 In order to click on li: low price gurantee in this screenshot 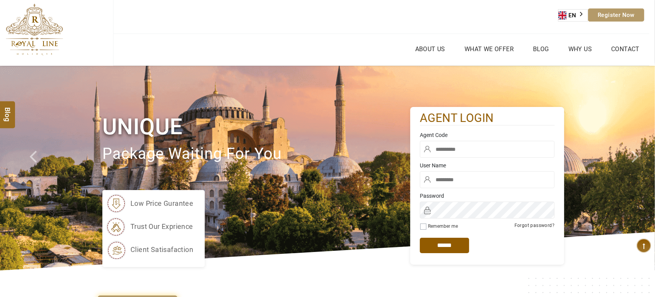, I will do `click(150, 203)`.